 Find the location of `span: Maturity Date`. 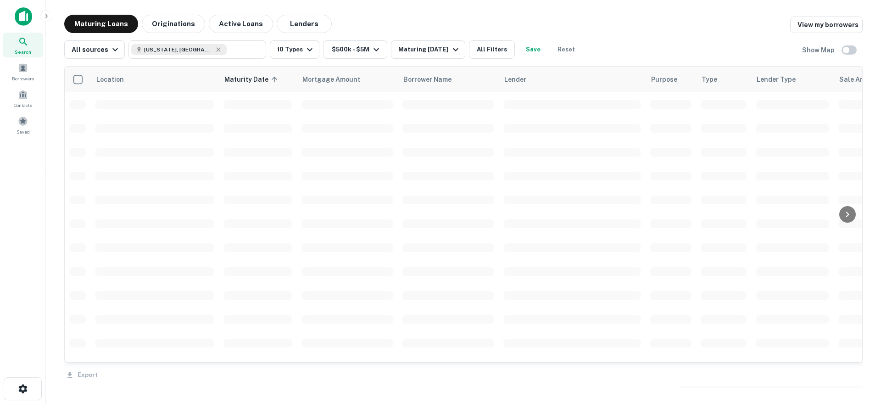

span: Maturity Date is located at coordinates (252, 79).